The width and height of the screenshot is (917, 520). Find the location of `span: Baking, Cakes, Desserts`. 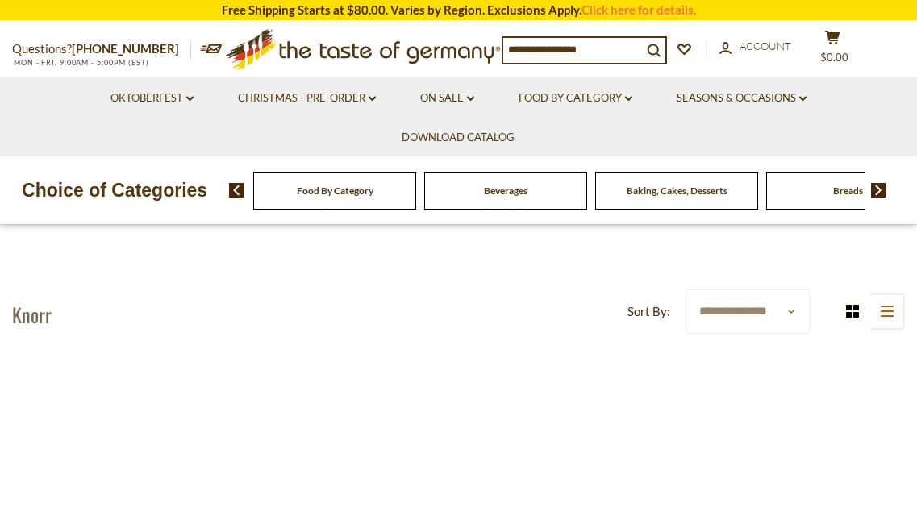

span: Baking, Cakes, Desserts is located at coordinates (676, 190).